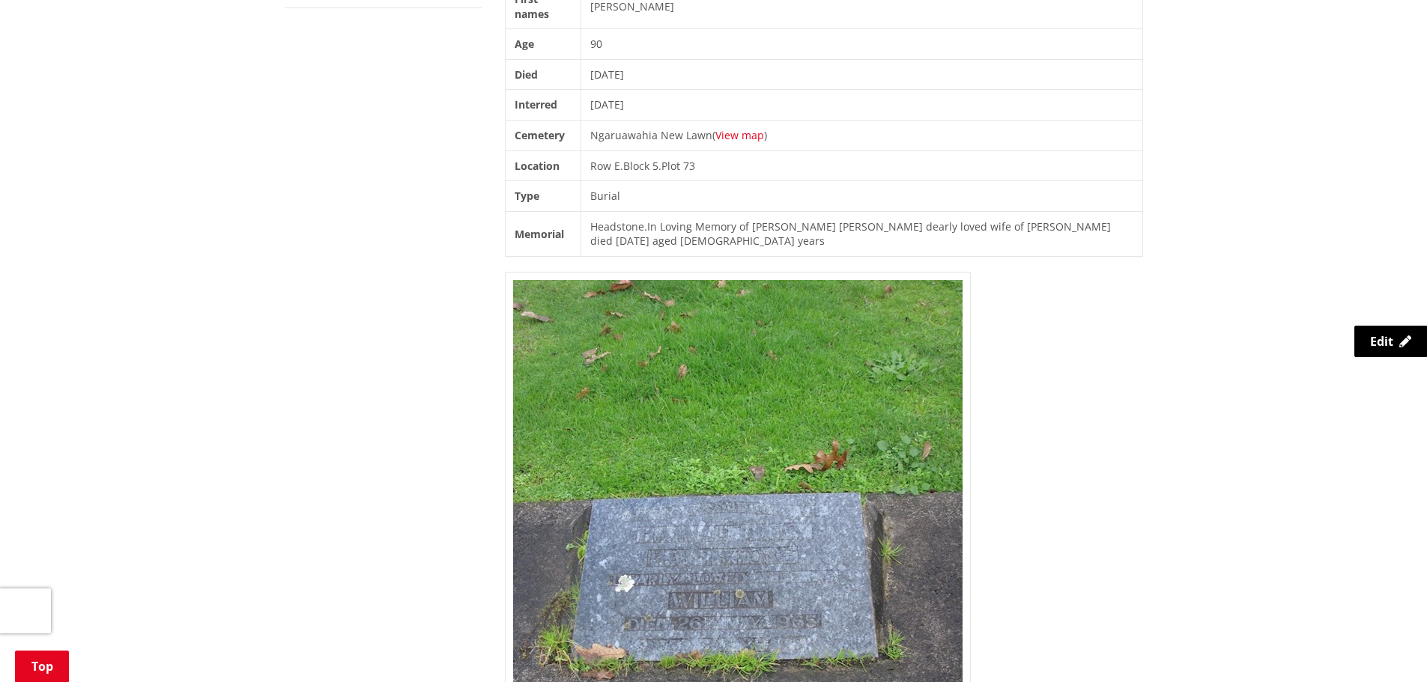  What do you see at coordinates (636, 166) in the screenshot?
I see `span: Block` at bounding box center [636, 166].